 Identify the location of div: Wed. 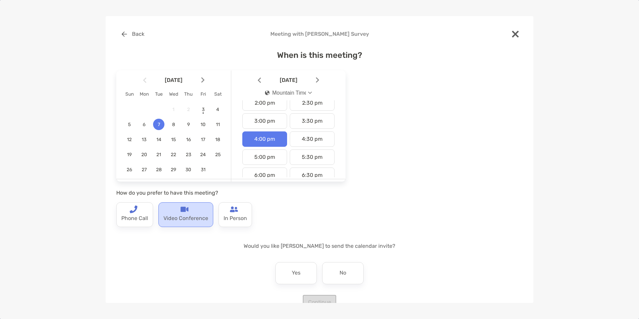
(174, 94).